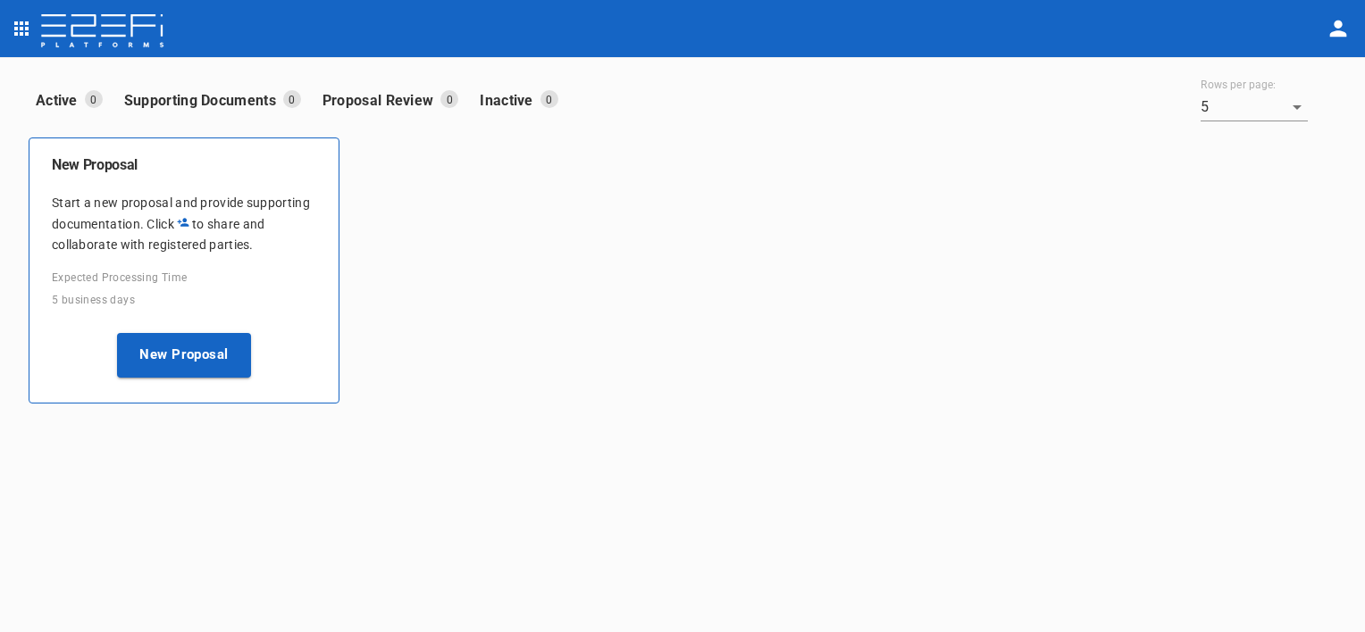 The height and width of the screenshot is (632, 1365). Describe the element at coordinates (184, 356) in the screenshot. I see `button: New Proposal` at that location.